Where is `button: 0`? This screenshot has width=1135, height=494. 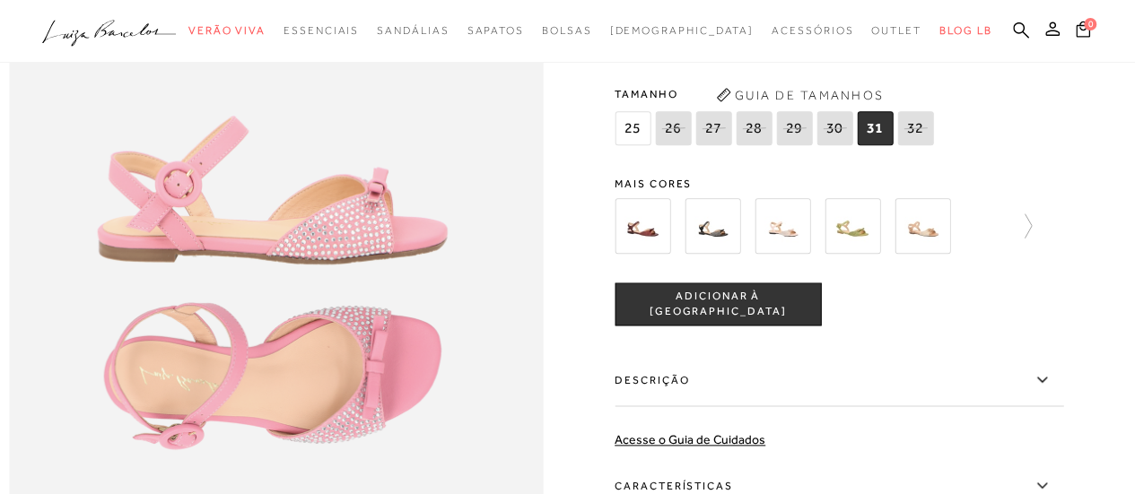
button: 0 is located at coordinates (1083, 31).